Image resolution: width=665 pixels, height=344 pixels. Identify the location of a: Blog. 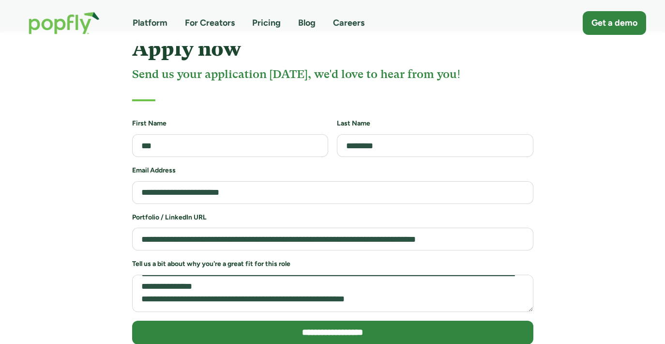
(307, 23).